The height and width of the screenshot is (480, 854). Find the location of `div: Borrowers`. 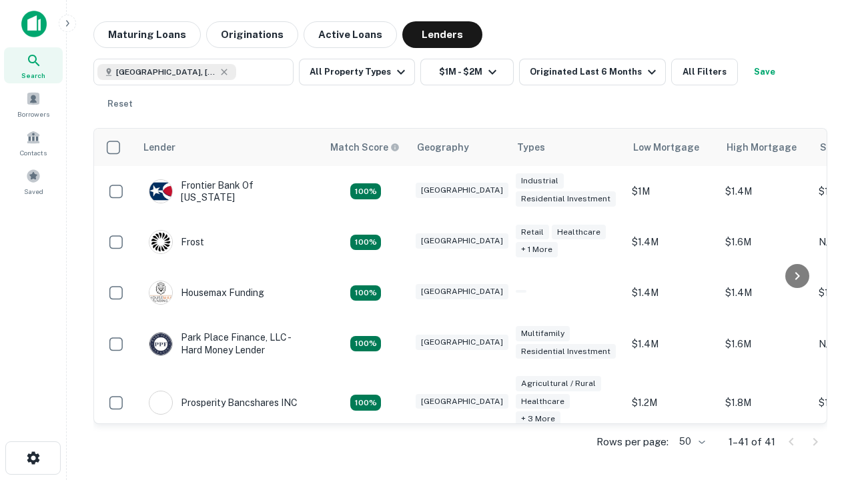

div: Borrowers is located at coordinates (33, 104).